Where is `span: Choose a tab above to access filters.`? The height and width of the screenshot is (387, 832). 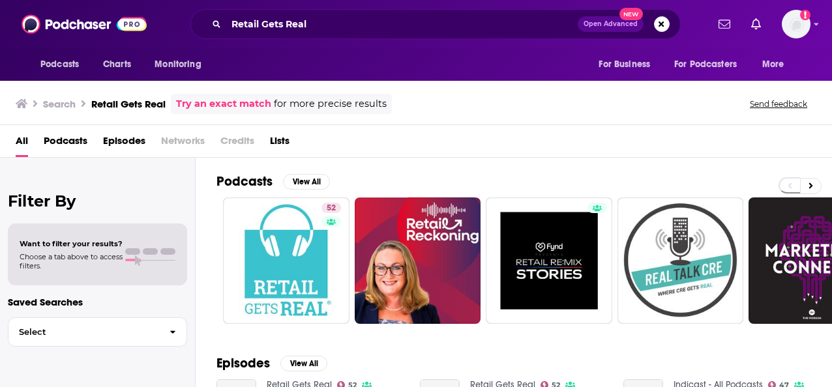
span: Choose a tab above to access filters. is located at coordinates (71, 261).